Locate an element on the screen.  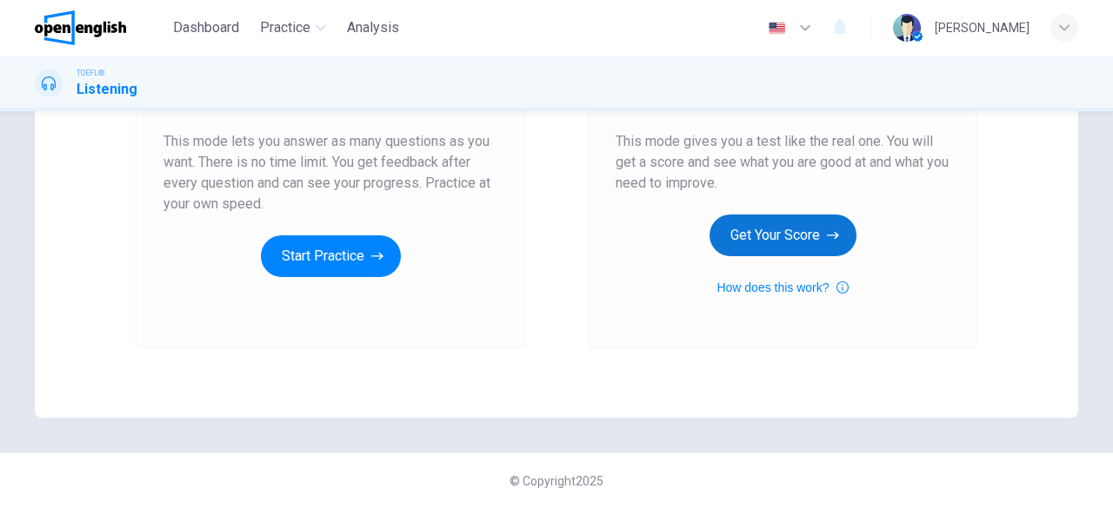
button: Get Your Score is located at coordinates (782, 236).